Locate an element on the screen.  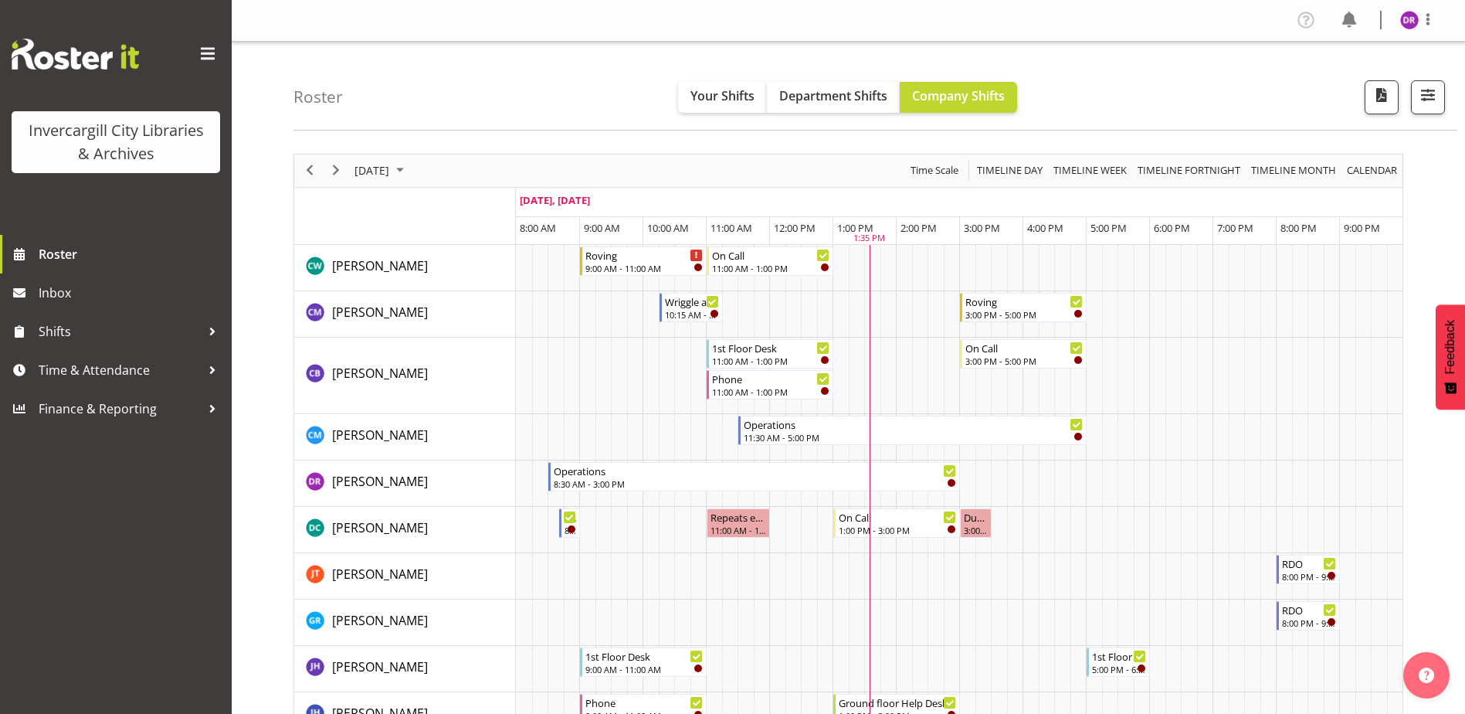
div: Cindy Mulrooney"s event - Operations Begin From Monday, September 29, 2025 at 11:30:00 AM GMT+13:... is located at coordinates (912, 430).